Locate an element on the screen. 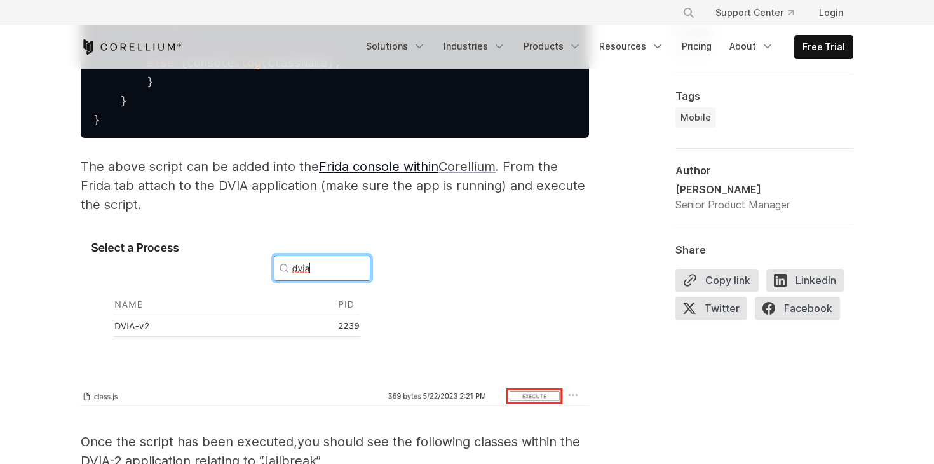  a: LinkedIn is located at coordinates (809, 283).